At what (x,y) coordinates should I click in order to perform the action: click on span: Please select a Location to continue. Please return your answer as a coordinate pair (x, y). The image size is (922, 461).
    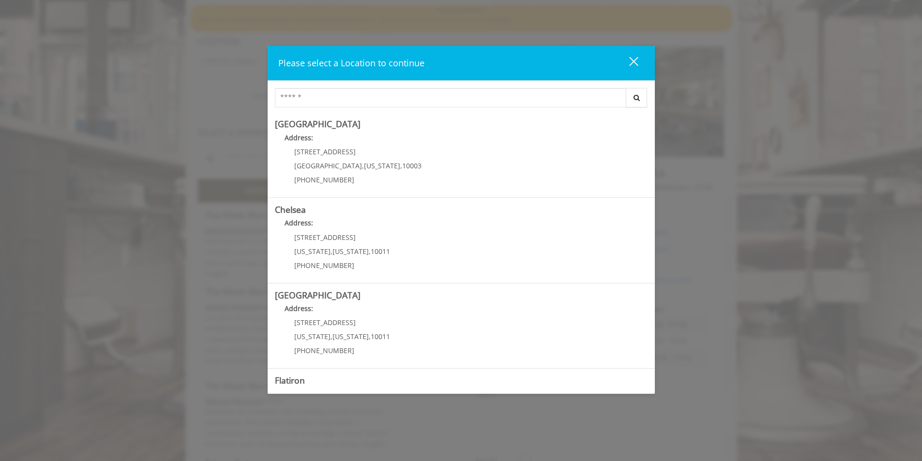
    Looking at the image, I should click on (351, 63).